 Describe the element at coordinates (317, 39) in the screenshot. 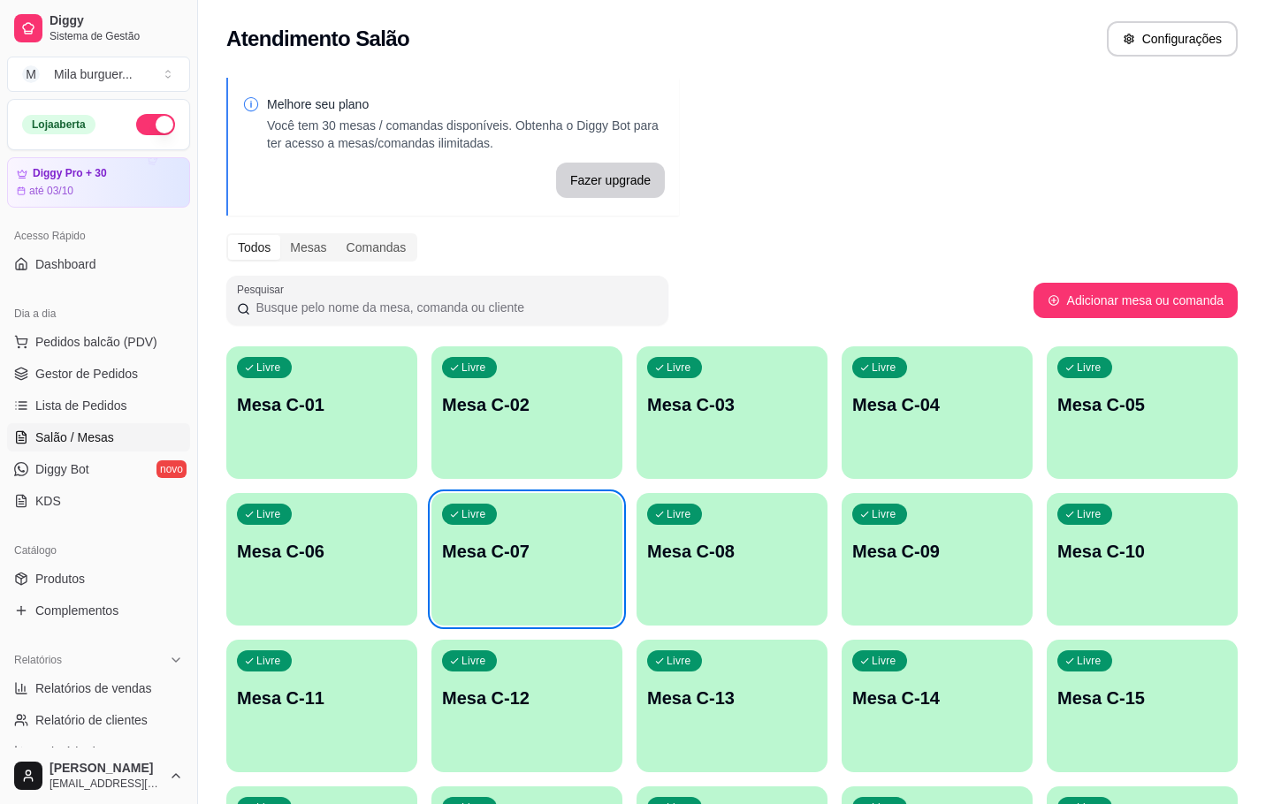

I see `h2: Atendimento Salão` at that location.